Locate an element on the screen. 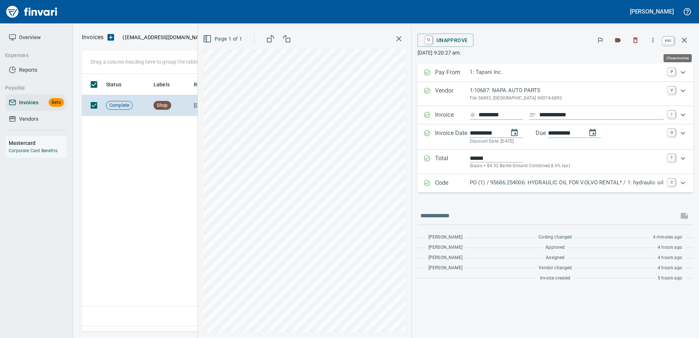  a: U is located at coordinates (428, 40).